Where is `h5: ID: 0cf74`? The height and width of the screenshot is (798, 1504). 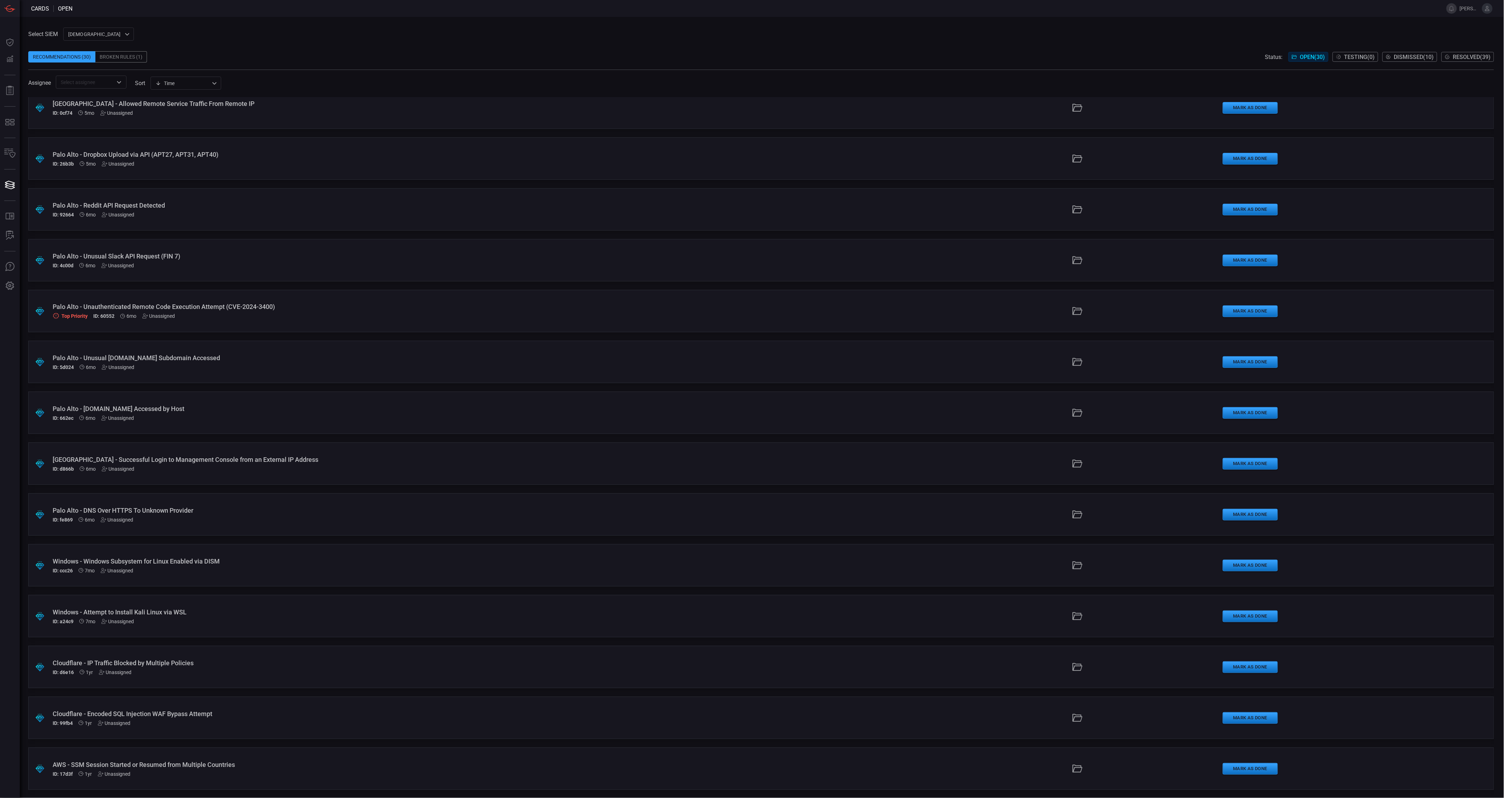
h5: ID: 0cf74 is located at coordinates (63, 113).